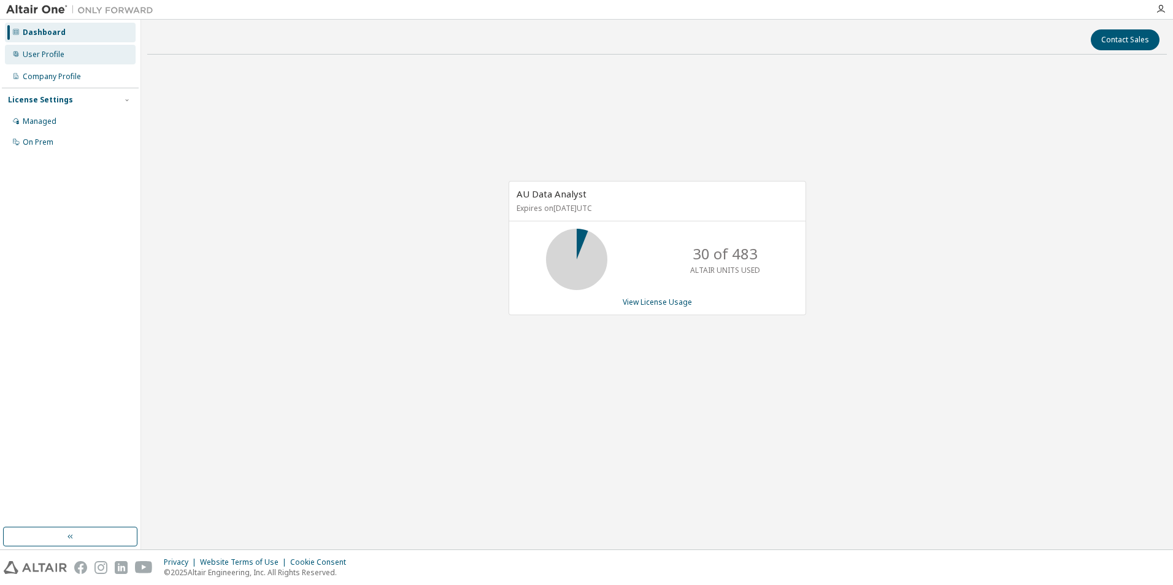 The height and width of the screenshot is (585, 1173). What do you see at coordinates (101, 568) in the screenshot?
I see `img: instagram.svg` at bounding box center [101, 568].